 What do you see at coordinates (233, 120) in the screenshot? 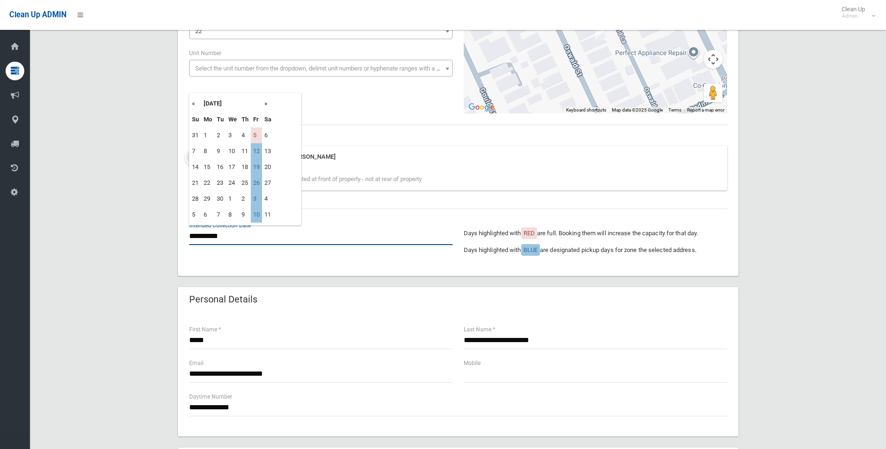
I see `th: We` at bounding box center [233, 120].